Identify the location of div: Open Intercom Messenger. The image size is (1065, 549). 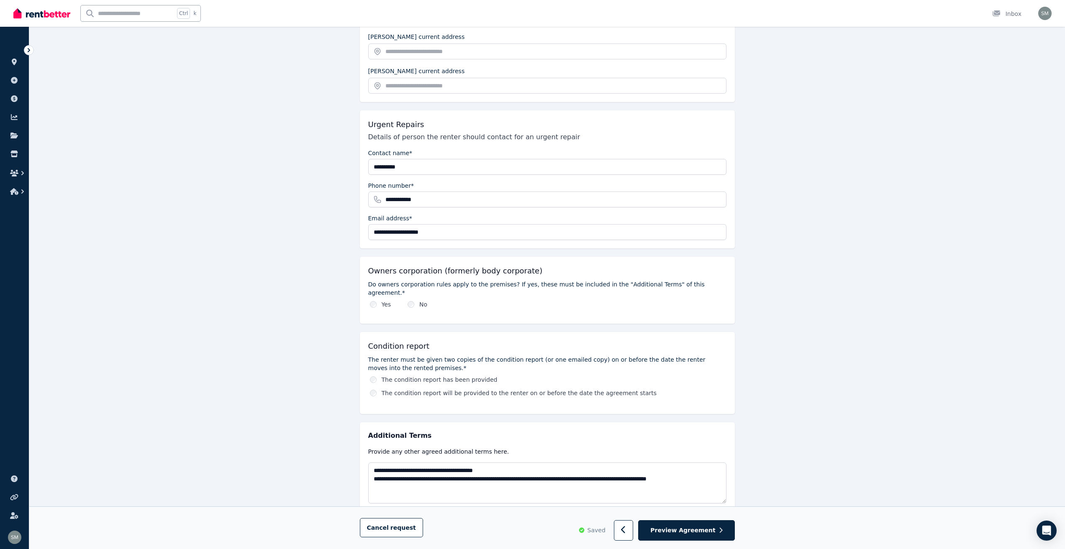
(1047, 531).